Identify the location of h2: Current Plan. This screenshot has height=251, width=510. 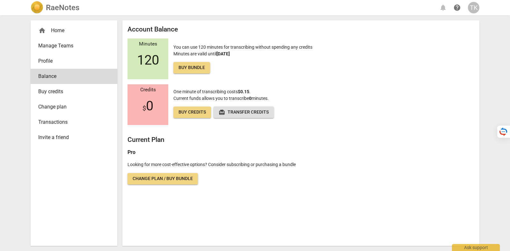
(301, 140).